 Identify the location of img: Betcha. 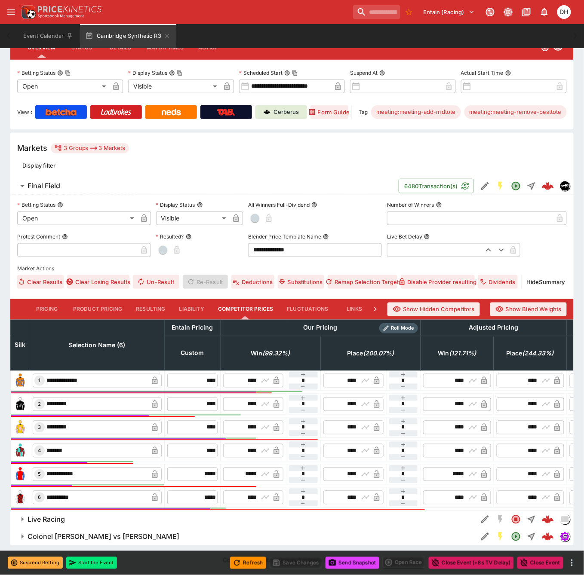
(61, 112).